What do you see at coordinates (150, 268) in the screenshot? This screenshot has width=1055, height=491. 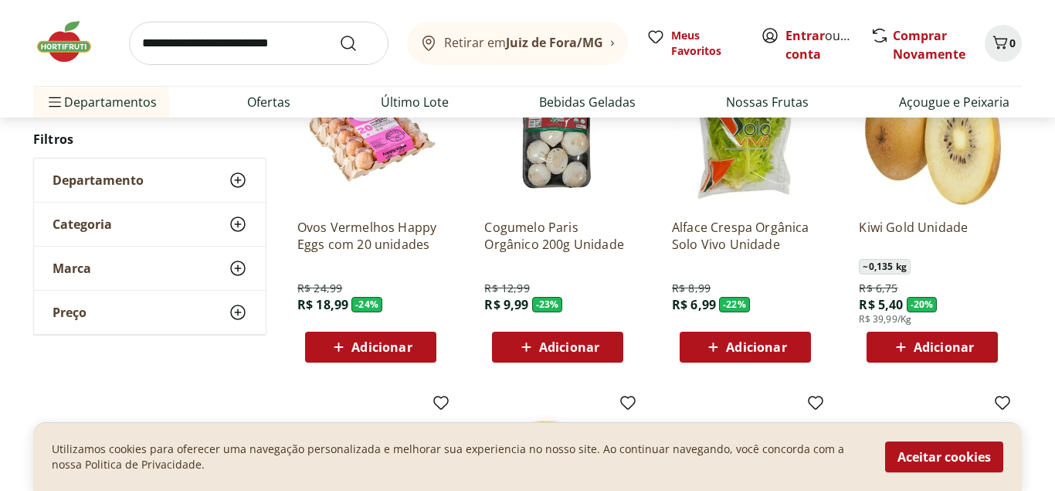 I see `button: Marca` at bounding box center [150, 268].